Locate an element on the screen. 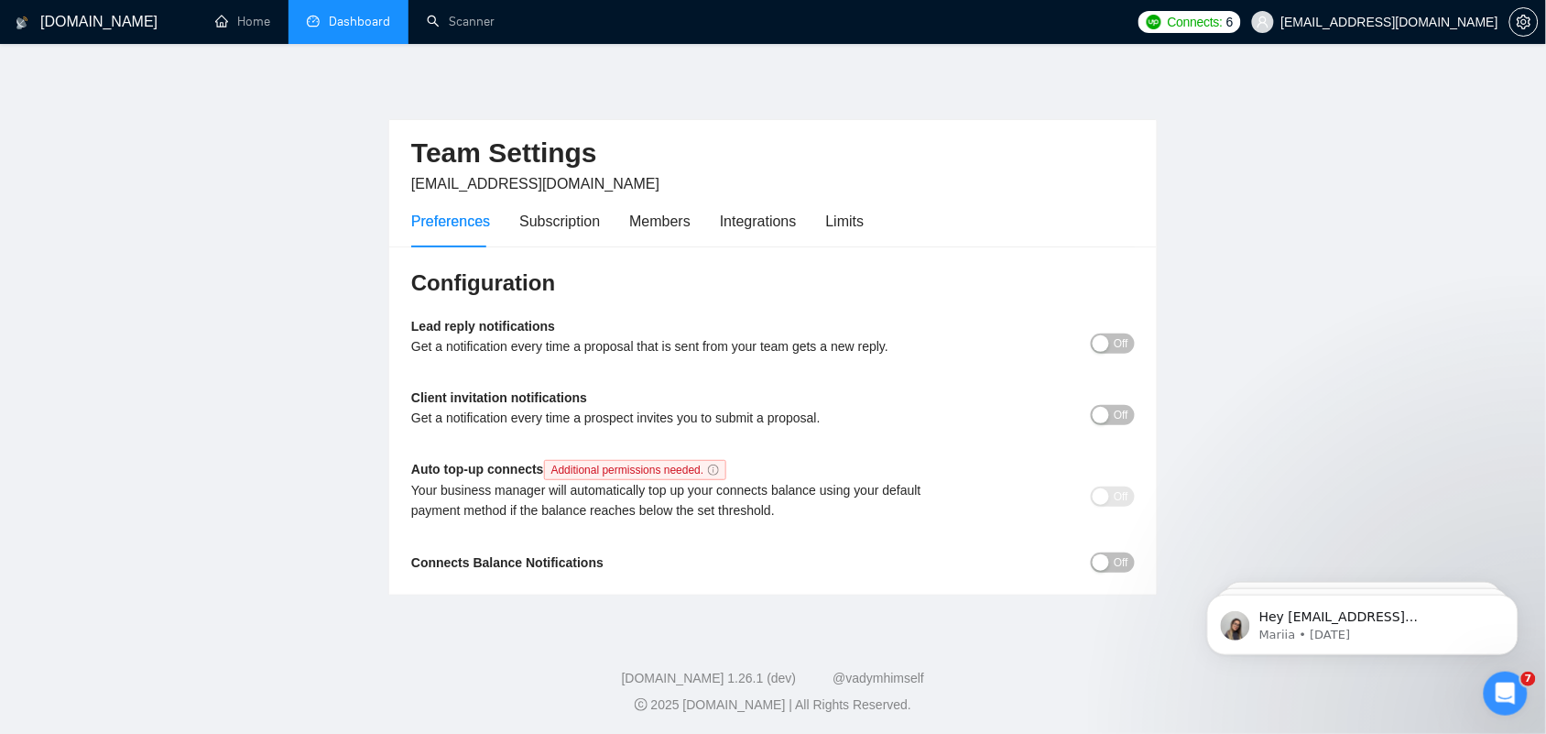 This screenshot has width=1546, height=734. span: 6 is located at coordinates (1230, 22).